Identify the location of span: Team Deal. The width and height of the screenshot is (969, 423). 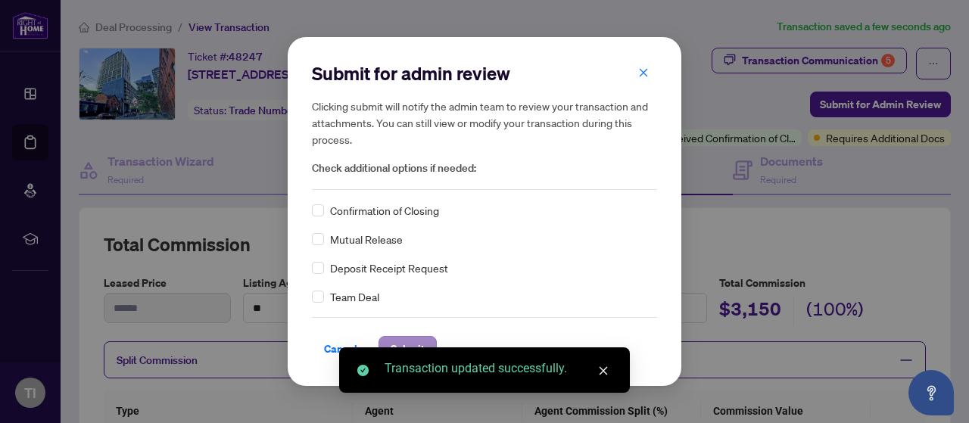
(354, 297).